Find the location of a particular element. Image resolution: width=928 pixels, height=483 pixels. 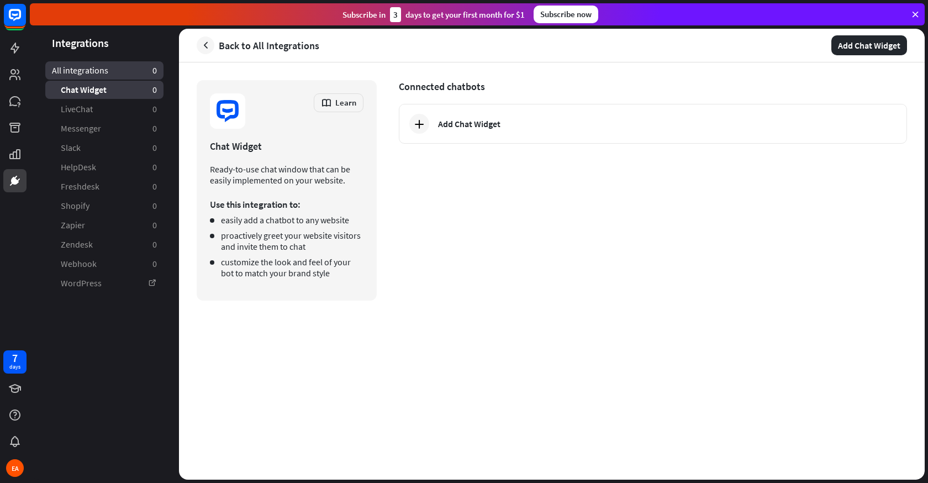

span: Webhook is located at coordinates (78, 263).